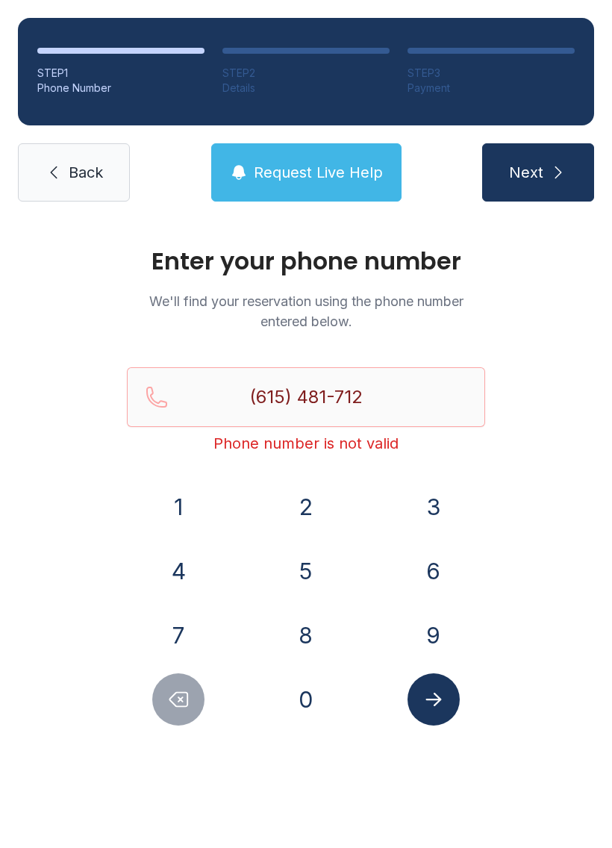 This screenshot has width=612, height=848. I want to click on button: 7, so click(178, 635).